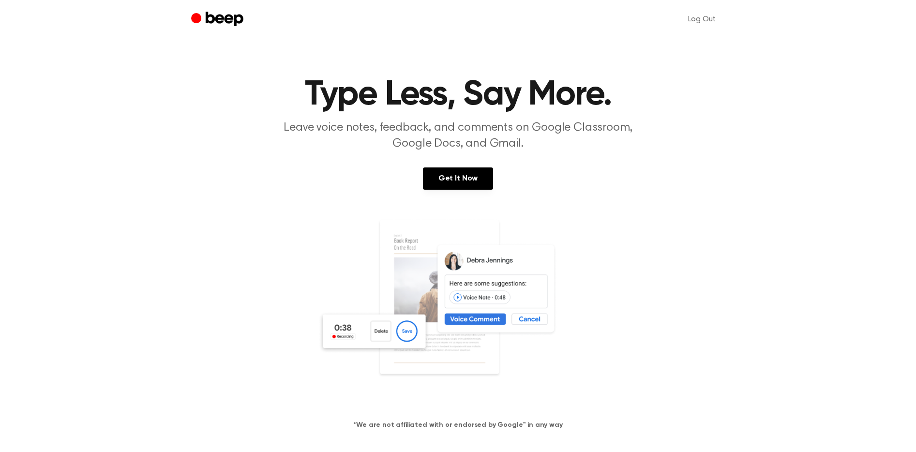 The height and width of the screenshot is (452, 916). I want to click on a: Beep, so click(218, 19).